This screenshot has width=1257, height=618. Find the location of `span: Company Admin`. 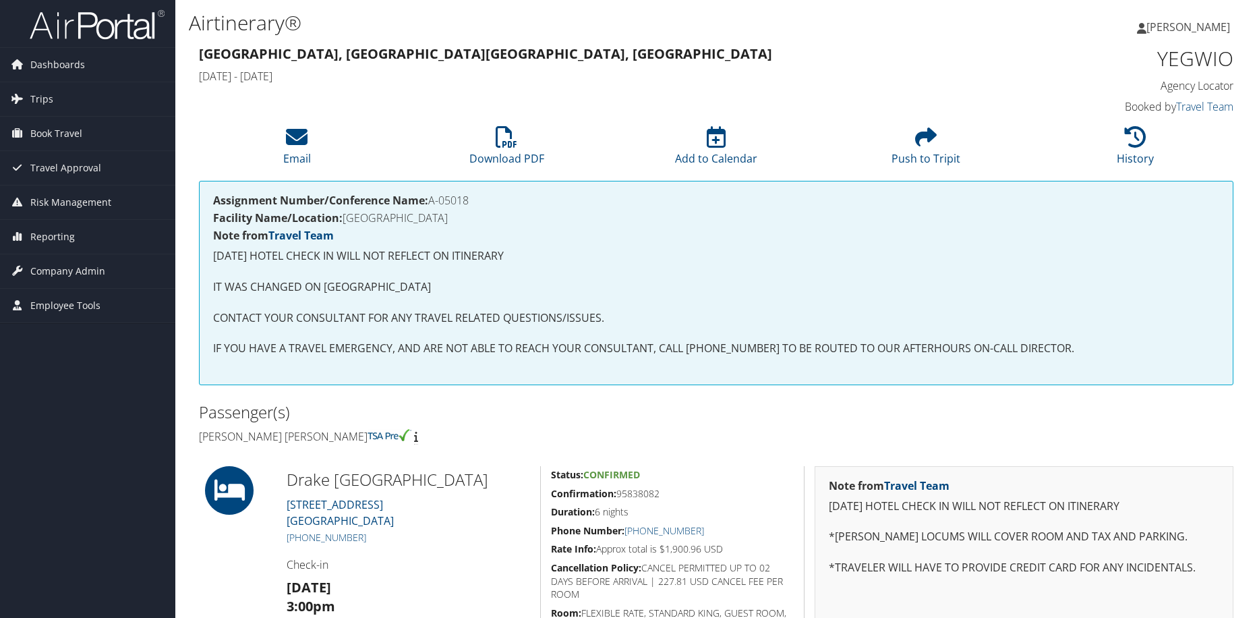

span: Company Admin is located at coordinates (67, 271).